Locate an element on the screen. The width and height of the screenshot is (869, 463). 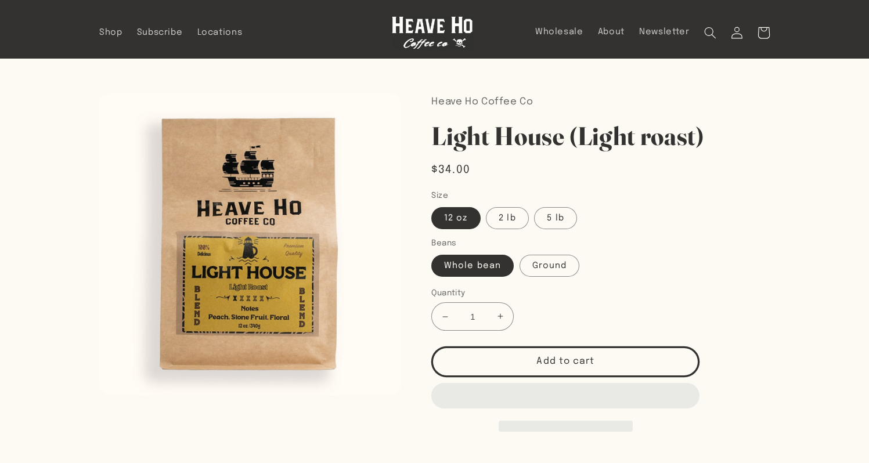
label: Quantity is located at coordinates (544, 293).